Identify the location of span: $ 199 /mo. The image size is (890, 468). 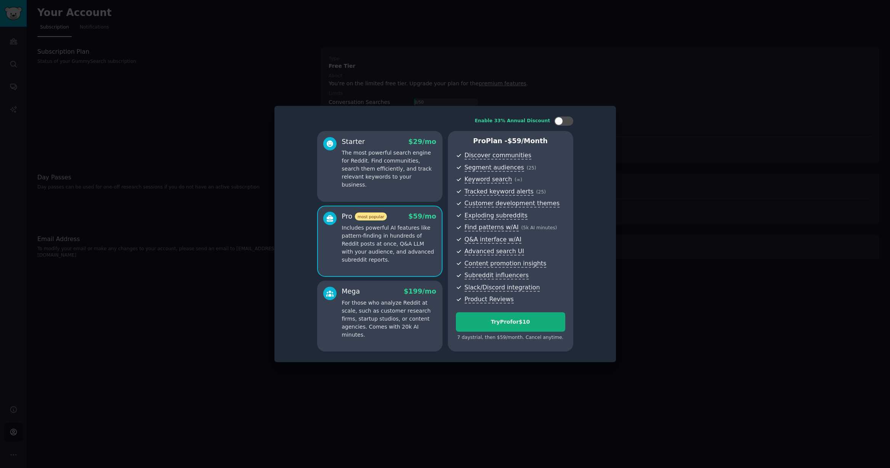
(419, 291).